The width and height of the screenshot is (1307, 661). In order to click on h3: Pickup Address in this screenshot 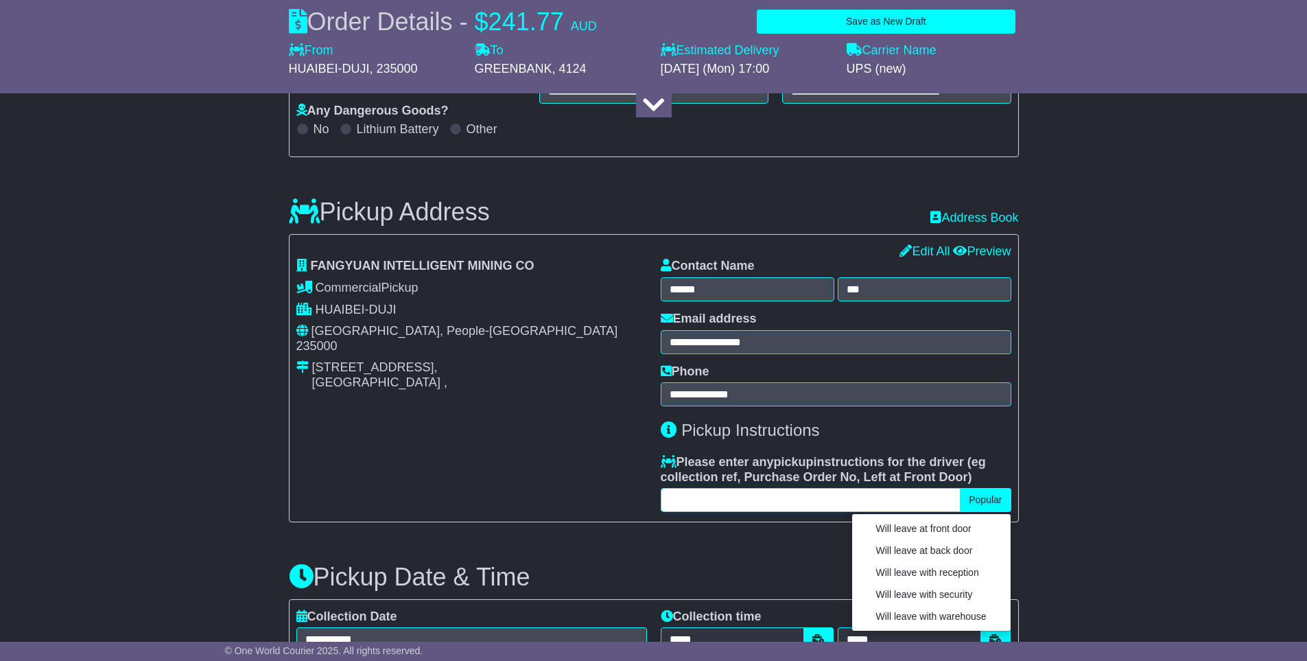, I will do `click(389, 212)`.